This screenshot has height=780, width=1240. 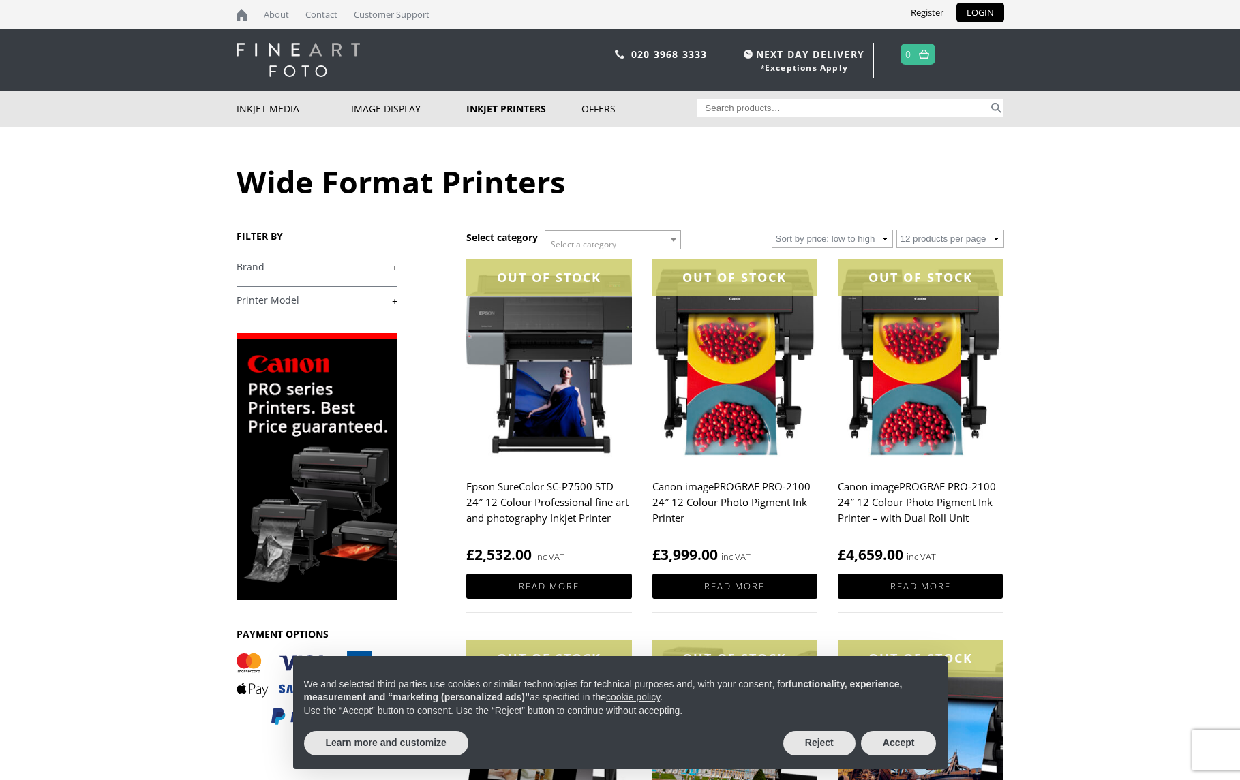 What do you see at coordinates (502, 237) in the screenshot?
I see `h3: Select category` at bounding box center [502, 237].